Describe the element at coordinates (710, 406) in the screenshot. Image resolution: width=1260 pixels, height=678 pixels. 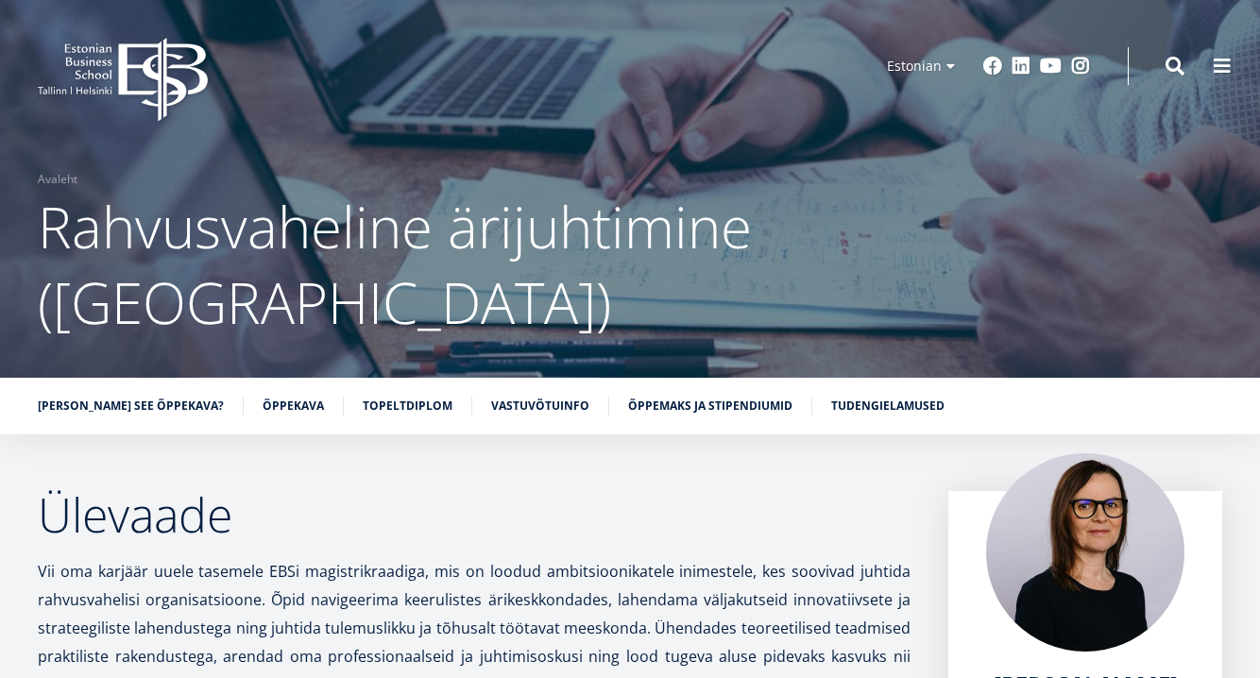
I see `a: Õppemaks ja stipendiumid` at that location.